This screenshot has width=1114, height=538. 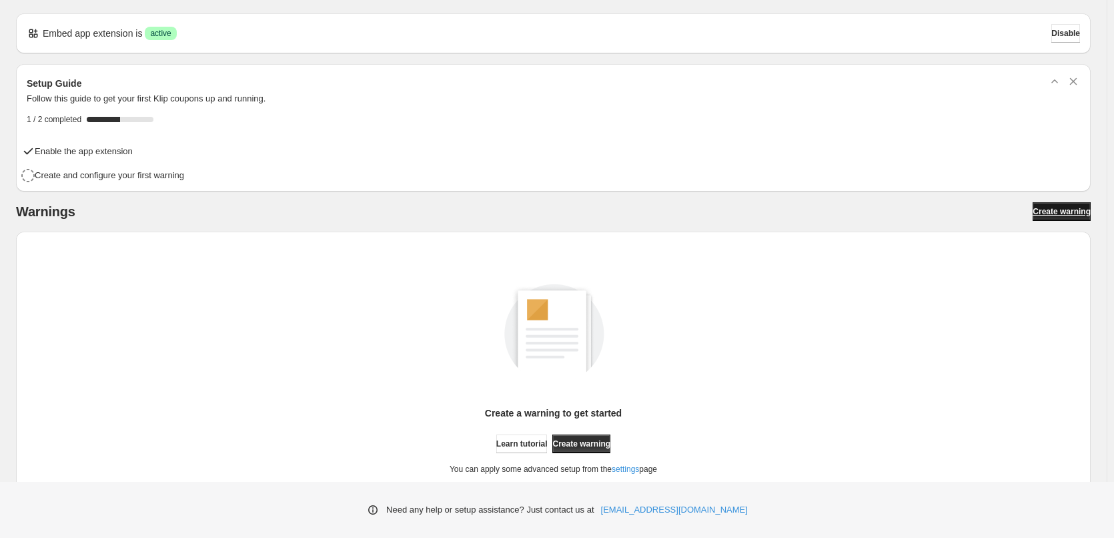 I want to click on a: settings, so click(x=625, y=469).